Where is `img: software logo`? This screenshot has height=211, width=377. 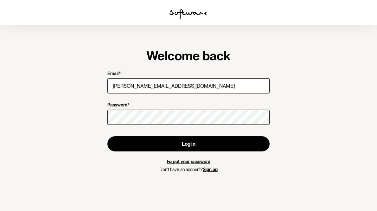 img: software logo is located at coordinates (189, 14).